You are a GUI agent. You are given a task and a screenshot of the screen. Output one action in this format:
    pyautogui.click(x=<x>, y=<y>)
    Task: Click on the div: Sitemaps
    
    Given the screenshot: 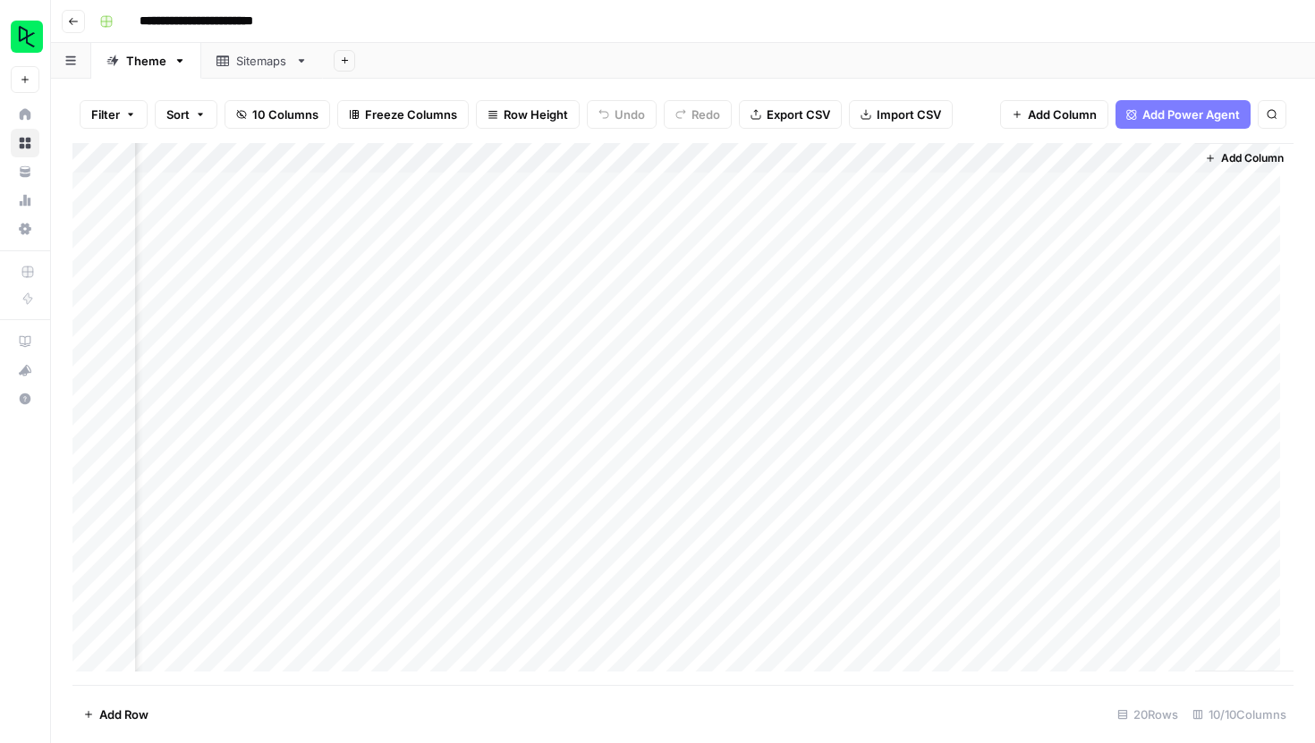 What is the action you would take?
    pyautogui.click(x=262, y=61)
    